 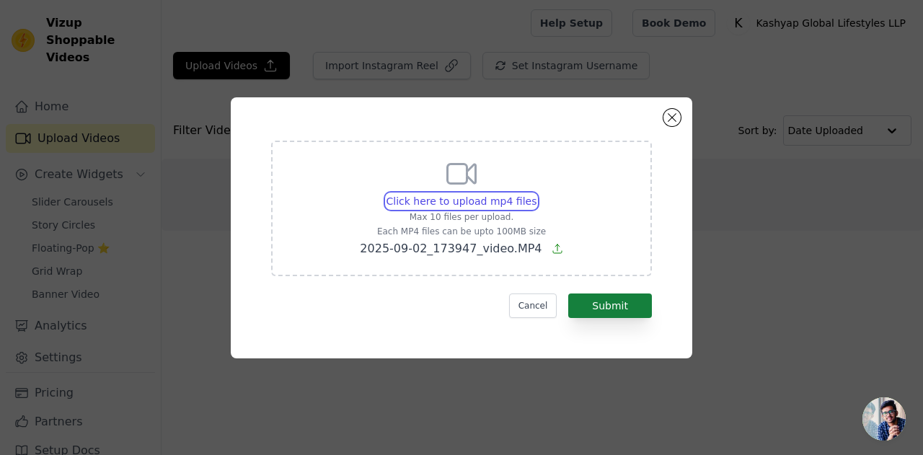 What do you see at coordinates (610, 306) in the screenshot?
I see `button: Submit` at bounding box center [610, 306].